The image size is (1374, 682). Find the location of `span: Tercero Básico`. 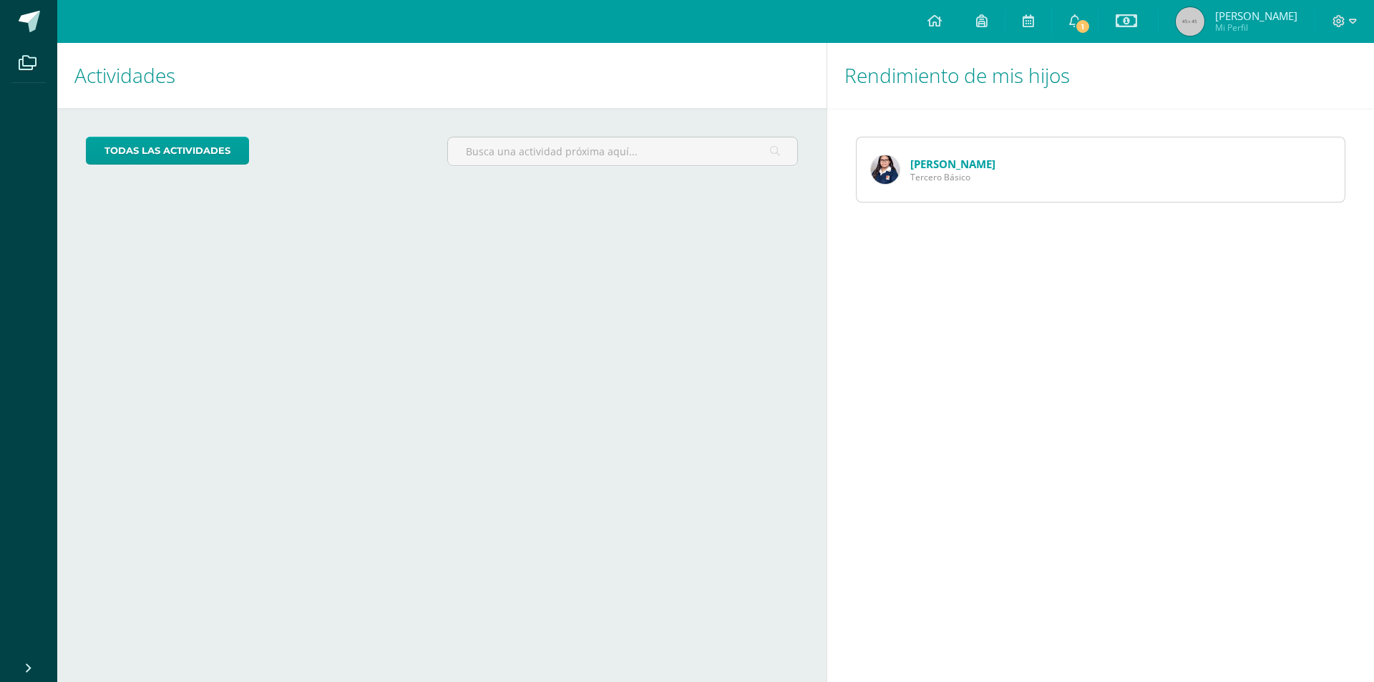

span: Tercero Básico is located at coordinates (953, 177).